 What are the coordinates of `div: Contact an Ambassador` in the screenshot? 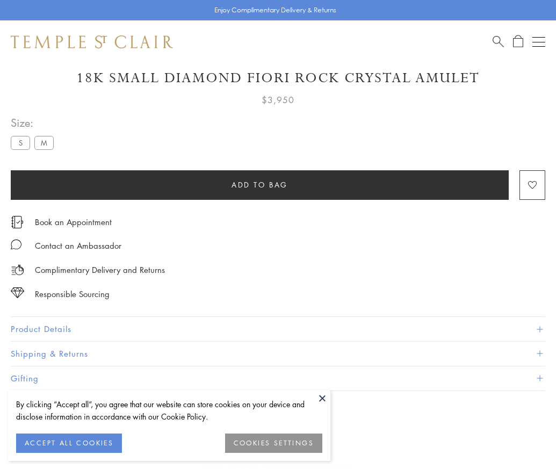 It's located at (78, 245).